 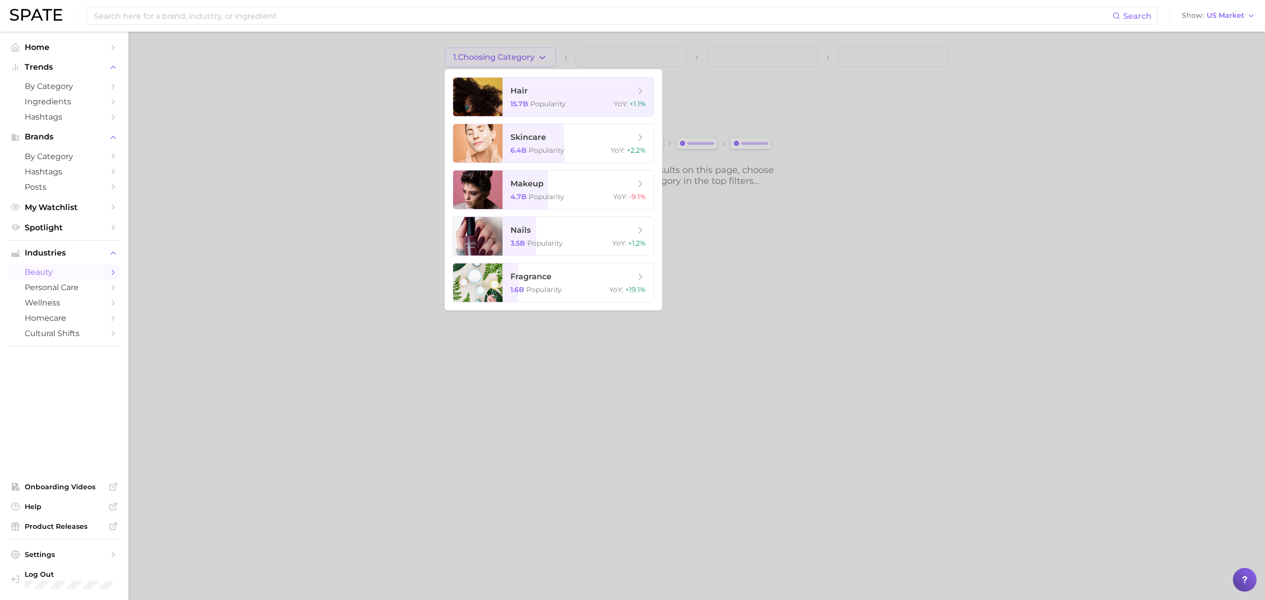 I want to click on span: 15.7b, so click(x=520, y=104).